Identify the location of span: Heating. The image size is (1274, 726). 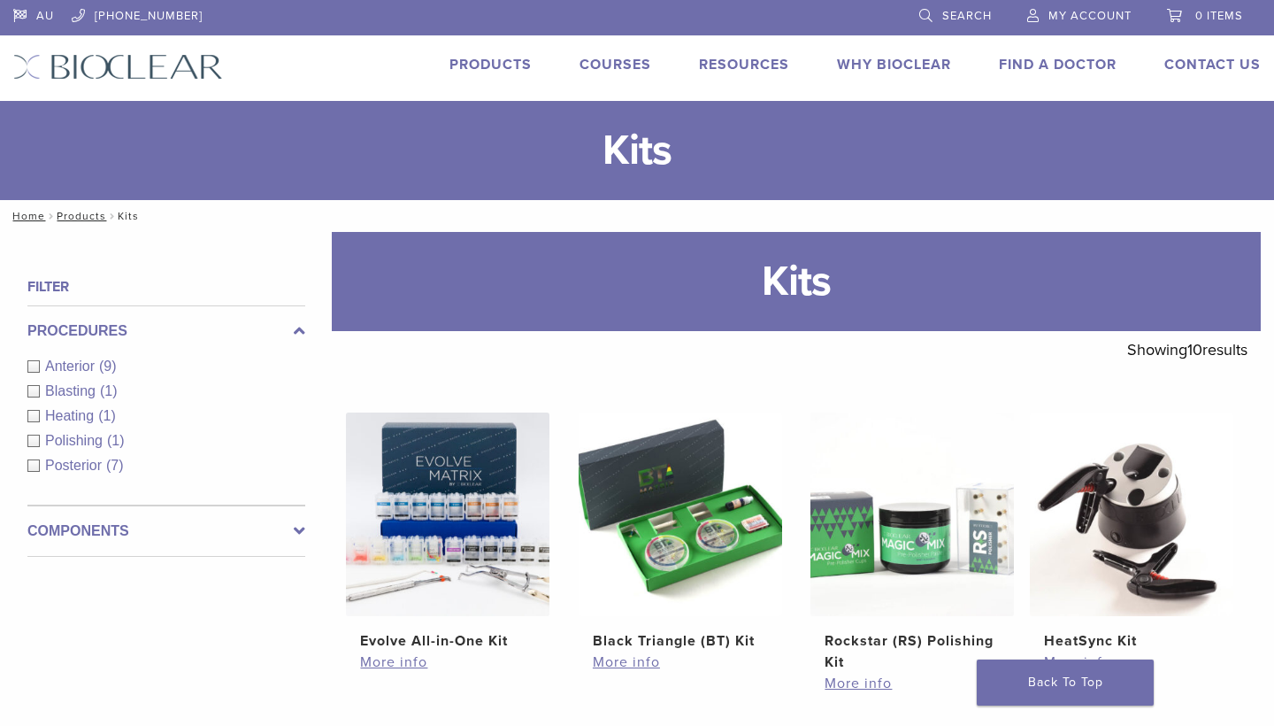
(72, 415).